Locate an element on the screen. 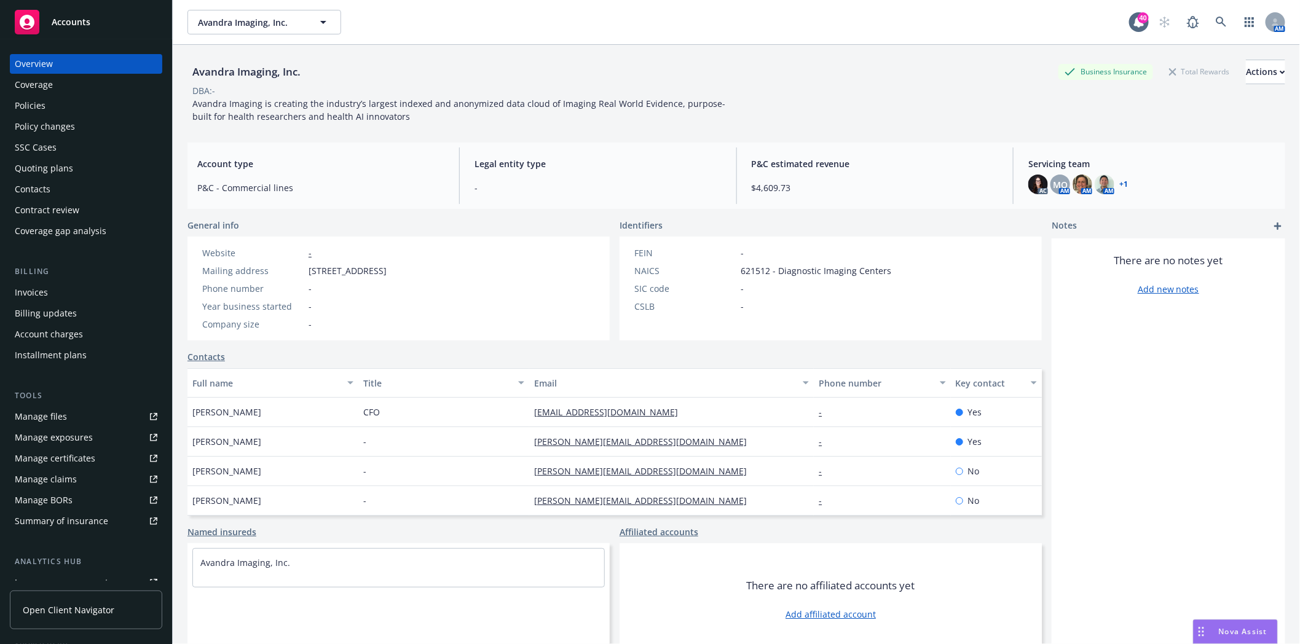  button: Phone number is located at coordinates (882, 383).